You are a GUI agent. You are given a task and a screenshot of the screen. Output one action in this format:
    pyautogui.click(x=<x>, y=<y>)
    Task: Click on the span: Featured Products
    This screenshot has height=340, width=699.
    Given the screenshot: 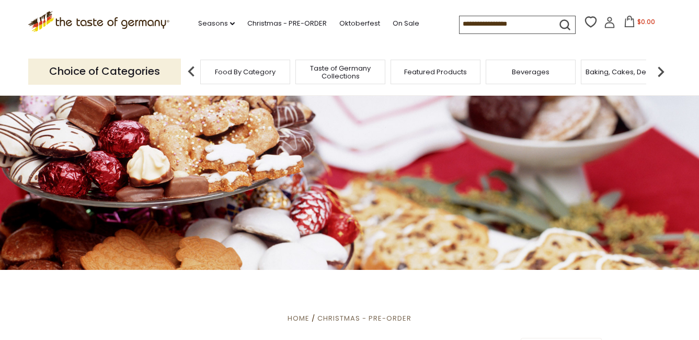 What is the action you would take?
    pyautogui.click(x=435, y=72)
    